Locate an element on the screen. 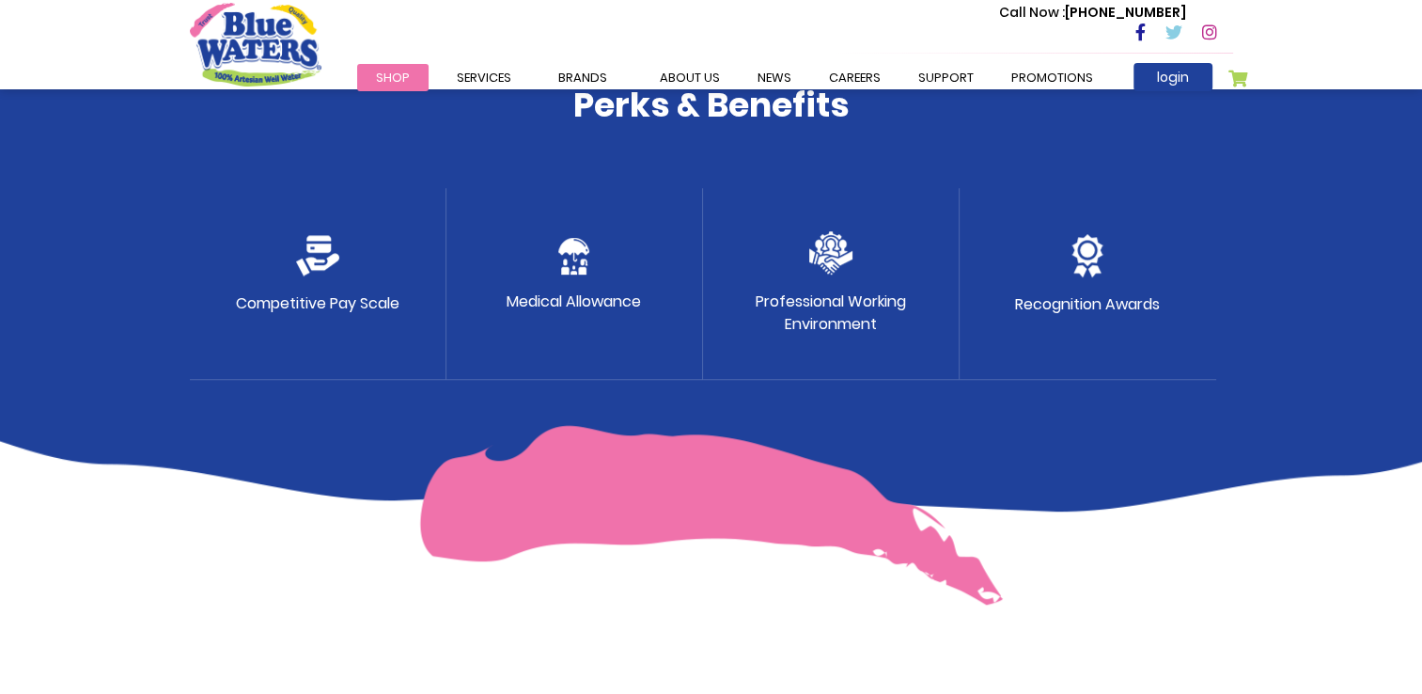 Image resolution: width=1422 pixels, height=694 pixels. a: support is located at coordinates (946, 77).